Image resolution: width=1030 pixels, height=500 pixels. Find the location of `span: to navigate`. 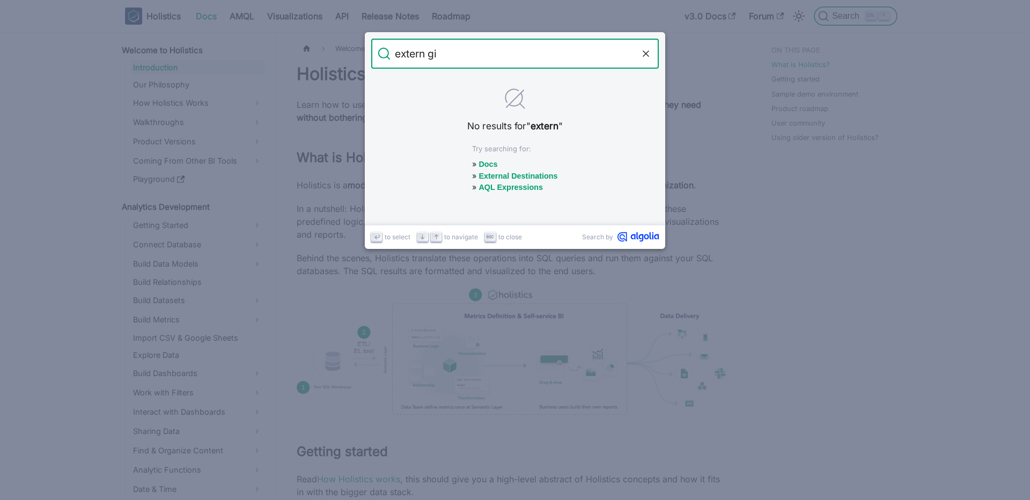

span: to navigate is located at coordinates (461, 237).